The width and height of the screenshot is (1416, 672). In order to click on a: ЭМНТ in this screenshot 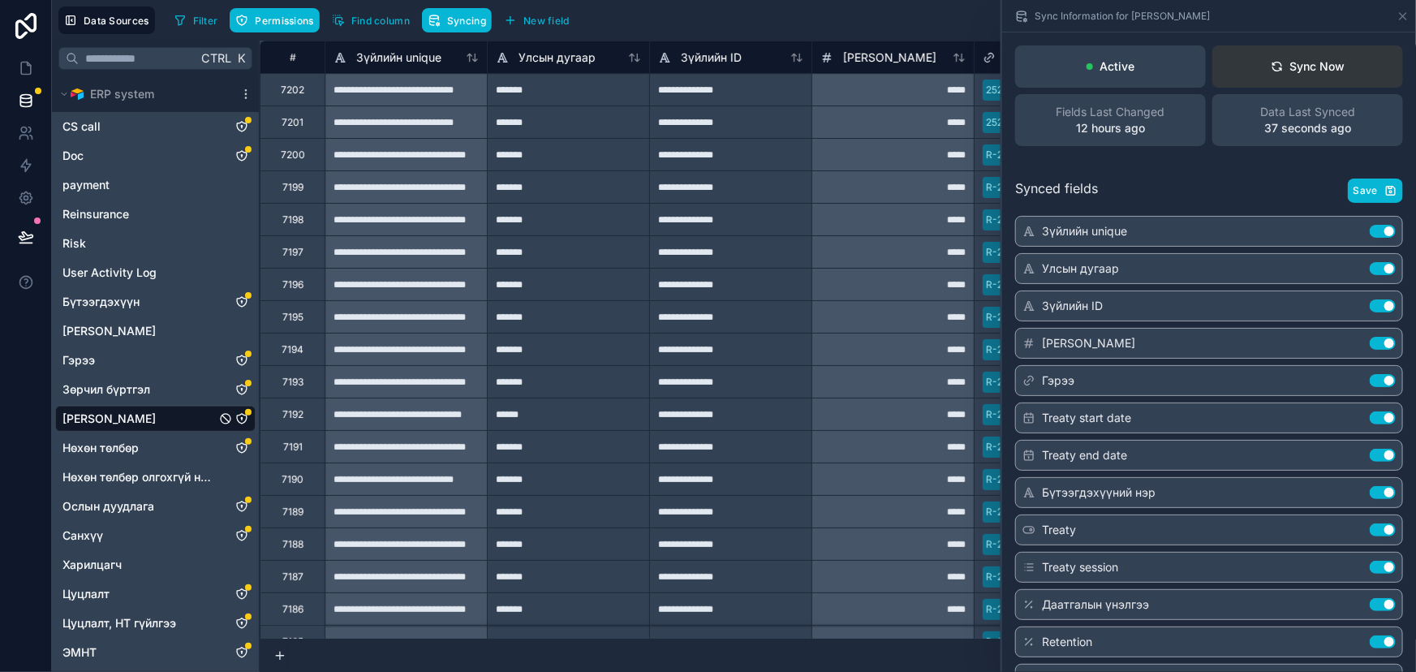, I will do `click(139, 652)`.